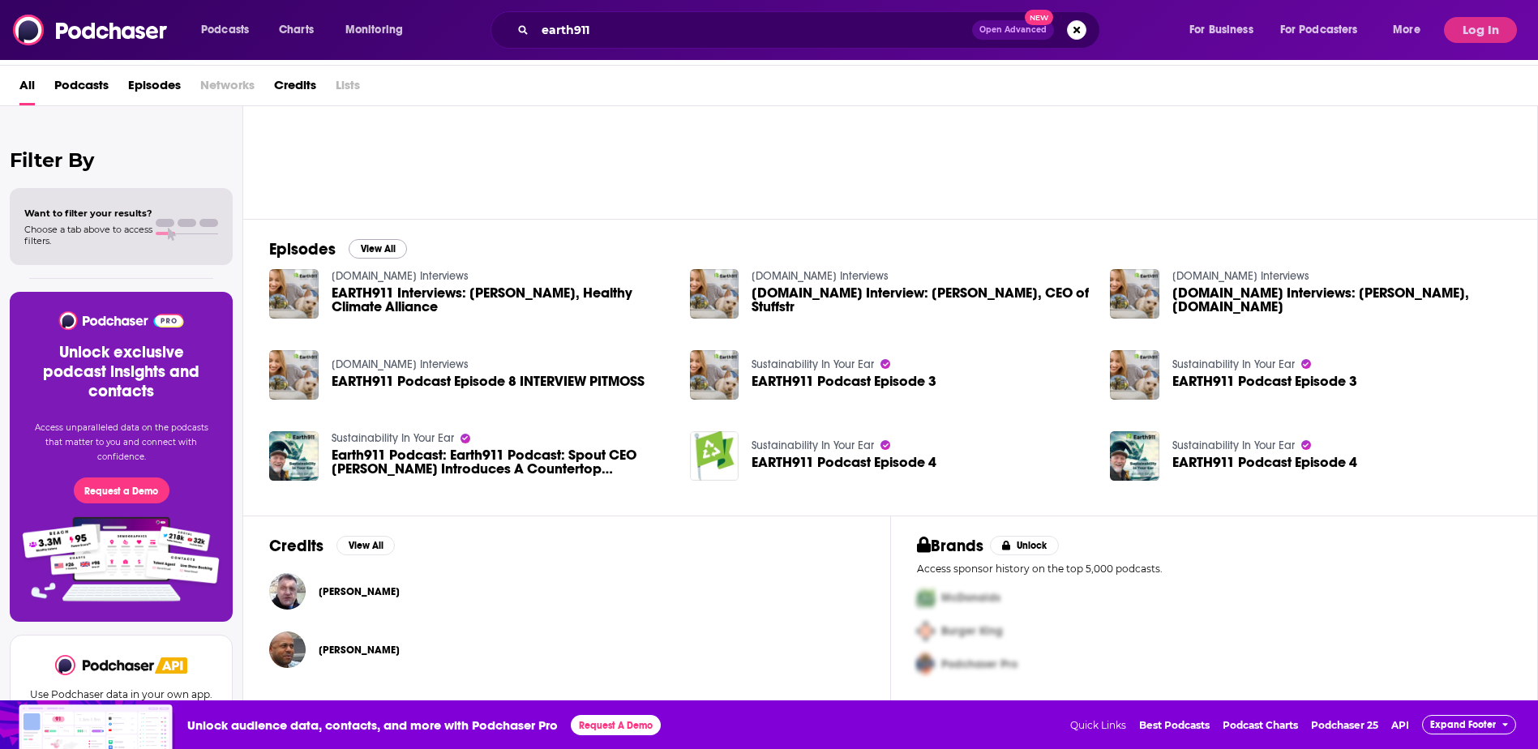 The image size is (1538, 749). I want to click on span: Podchaser Pro, so click(979, 664).